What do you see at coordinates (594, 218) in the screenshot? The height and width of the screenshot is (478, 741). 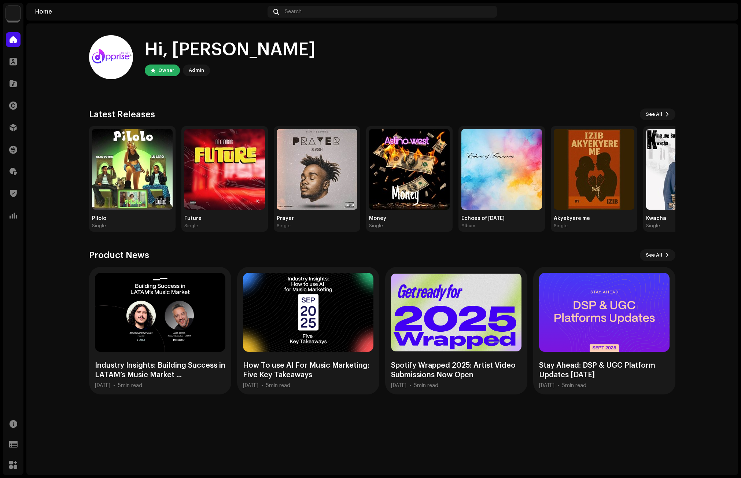 I see `div: Akyekyere me` at bounding box center [594, 218].